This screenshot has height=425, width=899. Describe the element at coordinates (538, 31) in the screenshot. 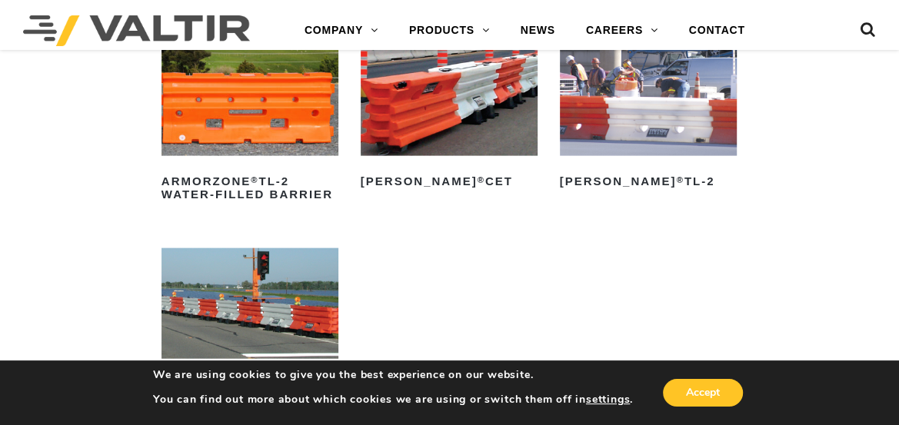

I see `a: NEWS` at that location.